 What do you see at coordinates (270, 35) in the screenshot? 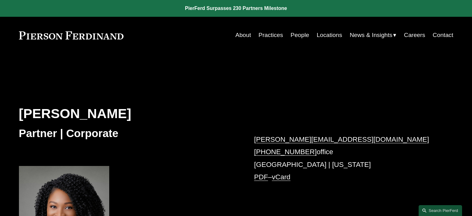
I see `a: Practices` at bounding box center [270, 35].